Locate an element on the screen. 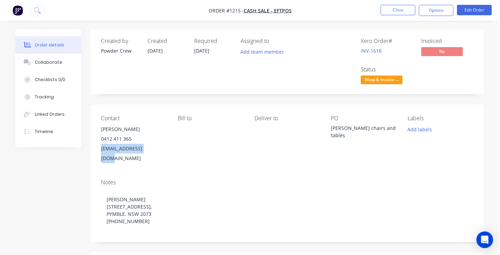  div: Collaborate is located at coordinates (48, 62).